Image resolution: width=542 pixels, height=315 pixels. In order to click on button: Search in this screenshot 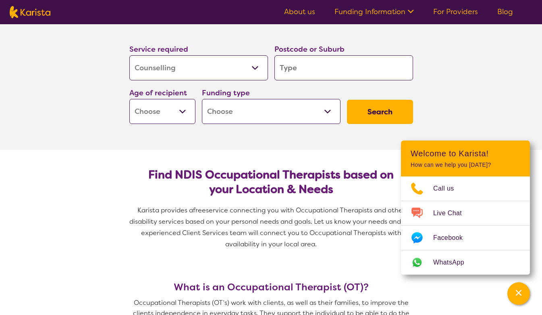, I will do `click(380, 112)`.